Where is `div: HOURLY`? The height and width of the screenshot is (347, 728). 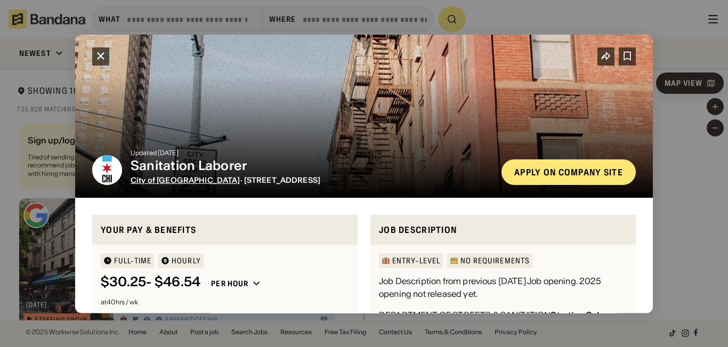 div: HOURLY is located at coordinates (186, 261).